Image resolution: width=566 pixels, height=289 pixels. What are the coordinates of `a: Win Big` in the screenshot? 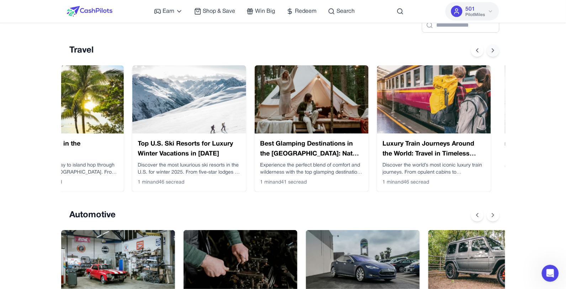 It's located at (261, 11).